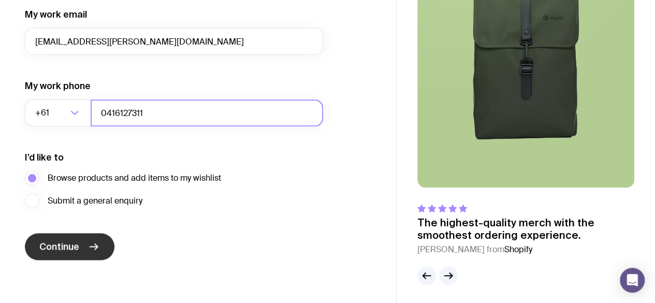 The height and width of the screenshot is (303, 655). What do you see at coordinates (134, 178) in the screenshot?
I see `span: Browse products and add items to my wishlist` at bounding box center [134, 178].